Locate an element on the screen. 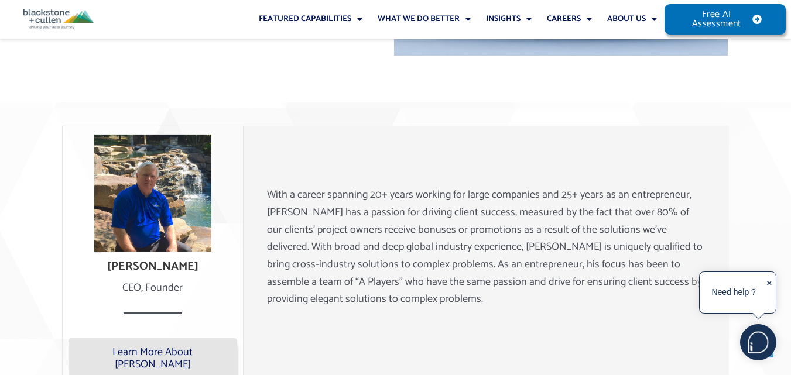 The height and width of the screenshot is (375, 791). img: users%2F5SSOSaKfQqXq3cFEnIZRYMEs4ra2%2Fmedia%2Fimages%2F-Bulle%20blanche%20sans%20fond%20%2B%20ma... is located at coordinates (758, 343).